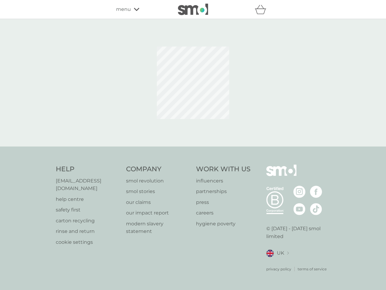 The width and height of the screenshot is (386, 290). Describe the element at coordinates (88, 199) in the screenshot. I see `a: help centre` at that location.